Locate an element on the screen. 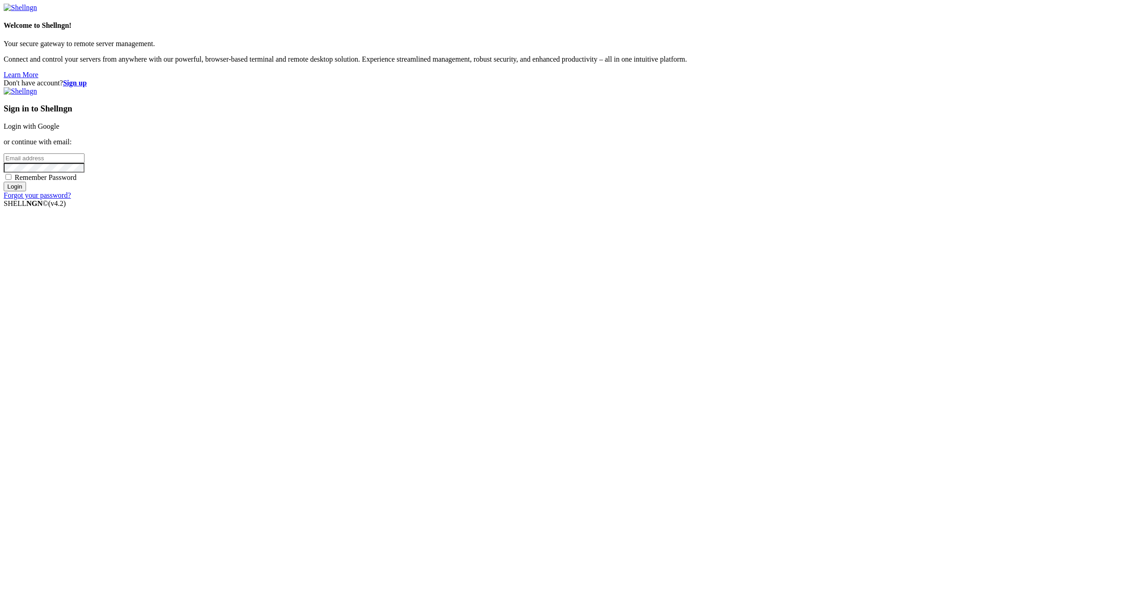  p: Connect and control your servers from anywhere with our powerful, browser-based terminal and remo... is located at coordinates (573, 59).